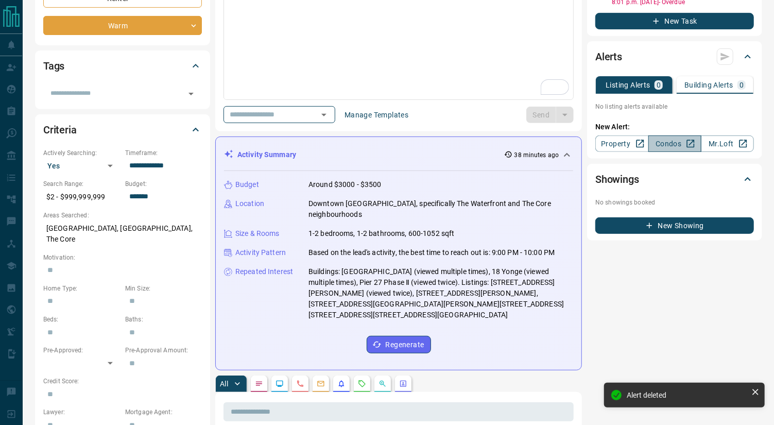  I want to click on p: Mortgage Agent:, so click(163, 412).